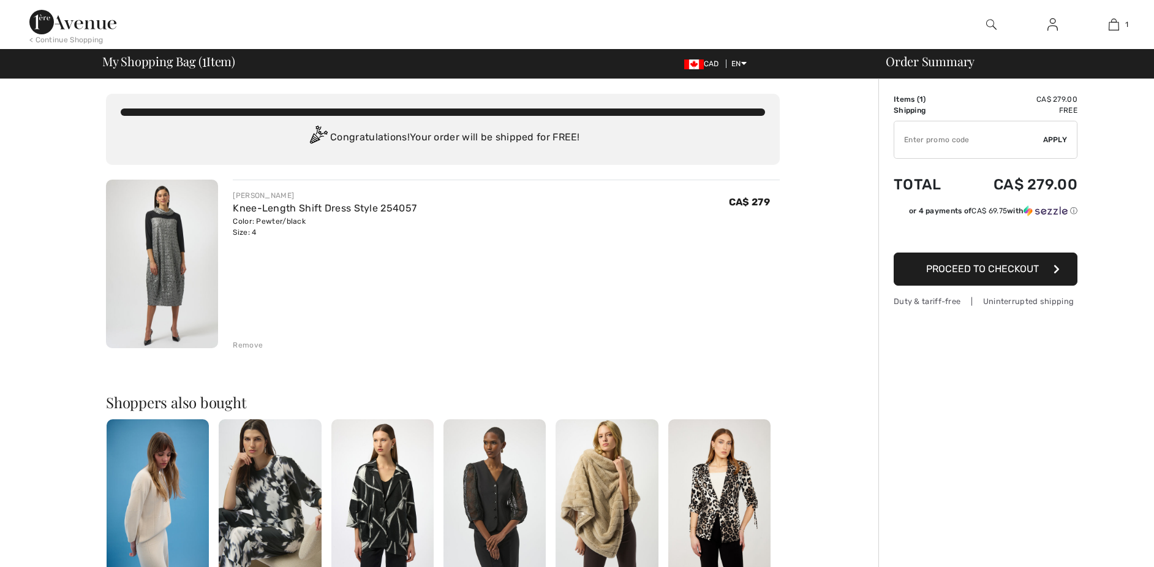 This screenshot has height=567, width=1154. Describe the element at coordinates (1053, 25) in the screenshot. I see `img: My Info` at that location.